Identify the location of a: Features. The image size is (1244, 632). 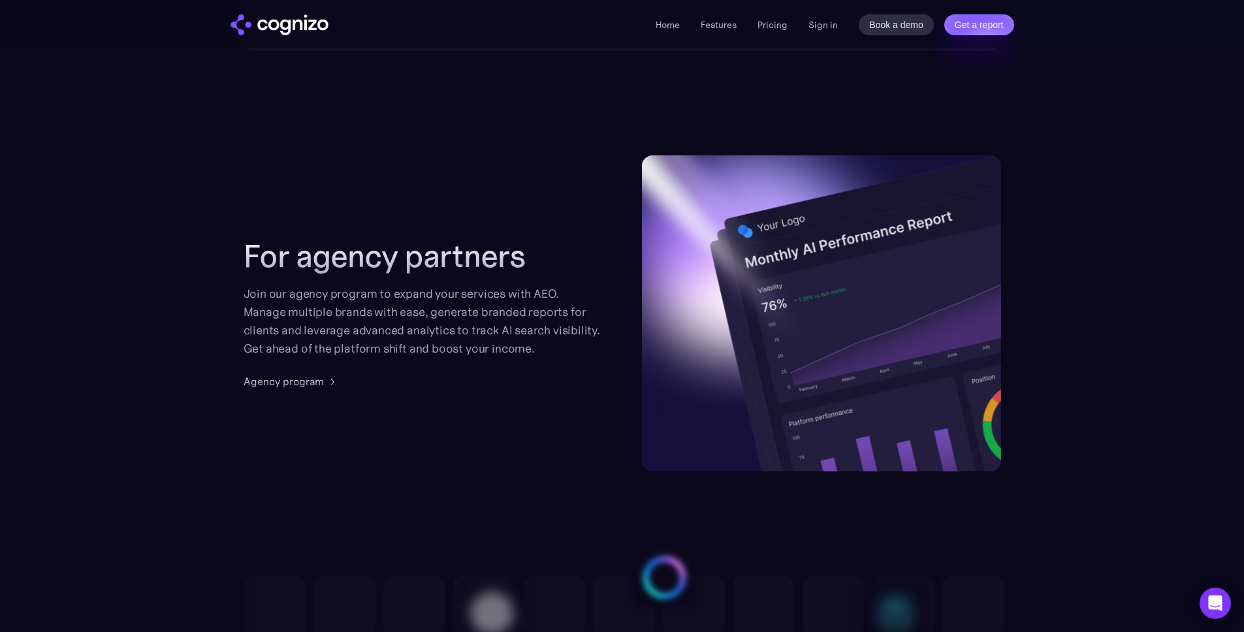
(718, 25).